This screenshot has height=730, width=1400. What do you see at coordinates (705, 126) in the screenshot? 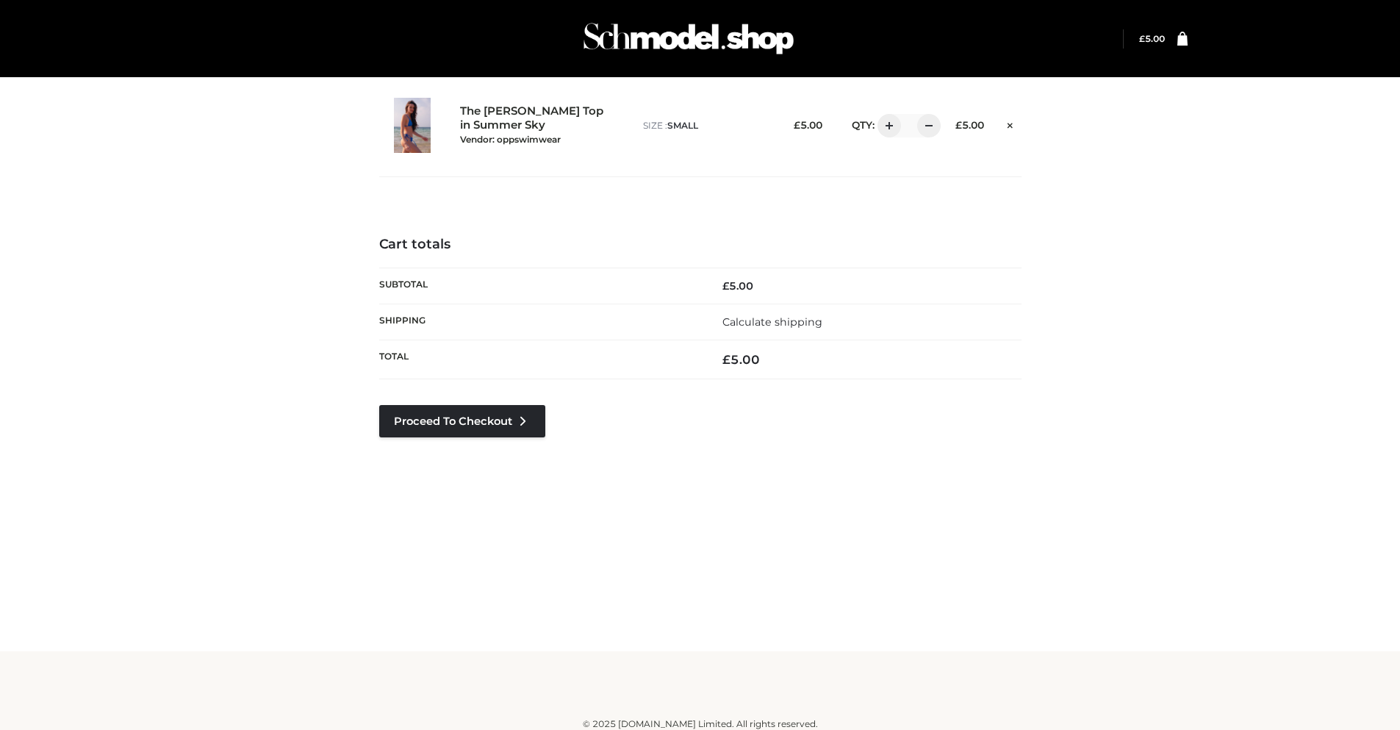
I see `p: size :` at bounding box center [705, 126].